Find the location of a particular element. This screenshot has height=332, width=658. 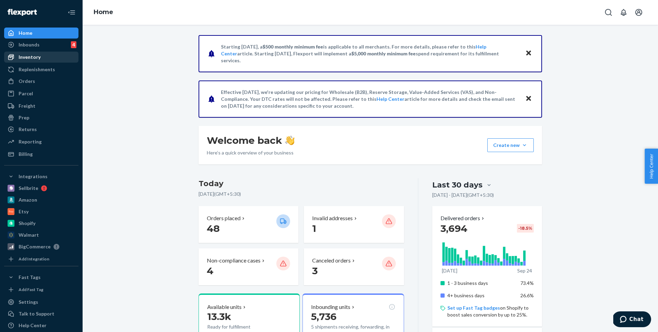

div: Orders is located at coordinates (27, 81).